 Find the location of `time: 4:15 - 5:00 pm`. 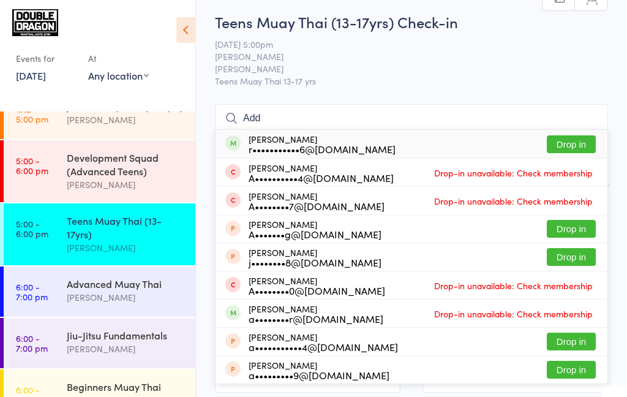

time: 4:15 - 5:00 pm is located at coordinates (32, 114).